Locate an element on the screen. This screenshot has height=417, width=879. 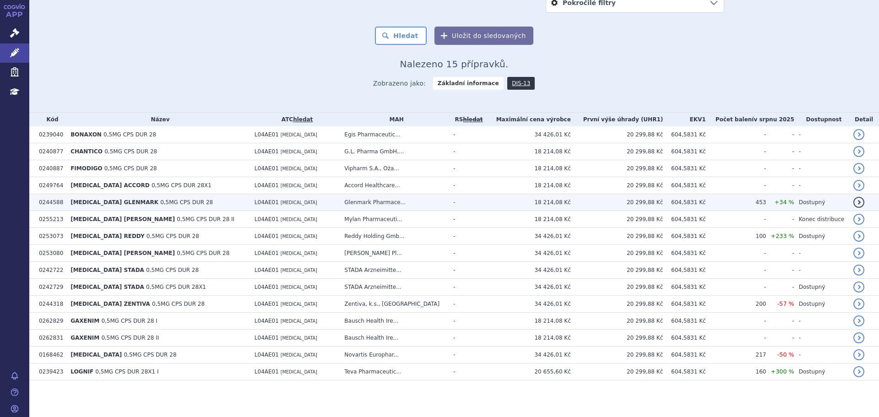
span: -50 % is located at coordinates (785, 354).